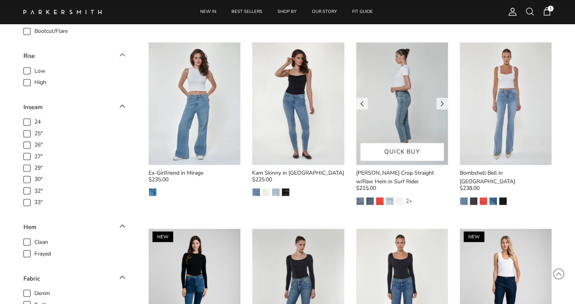 Image resolution: width=575 pixels, height=304 pixels. Describe the element at coordinates (38, 202) in the screenshot. I see `span: 33"` at that location.